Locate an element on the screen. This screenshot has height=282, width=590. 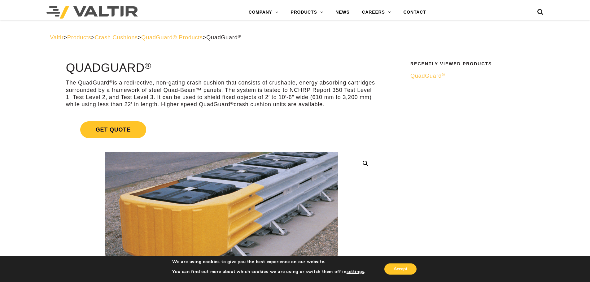
p: You can find out more about which cookies we are using or switch them off in . is located at coordinates (269, 272).